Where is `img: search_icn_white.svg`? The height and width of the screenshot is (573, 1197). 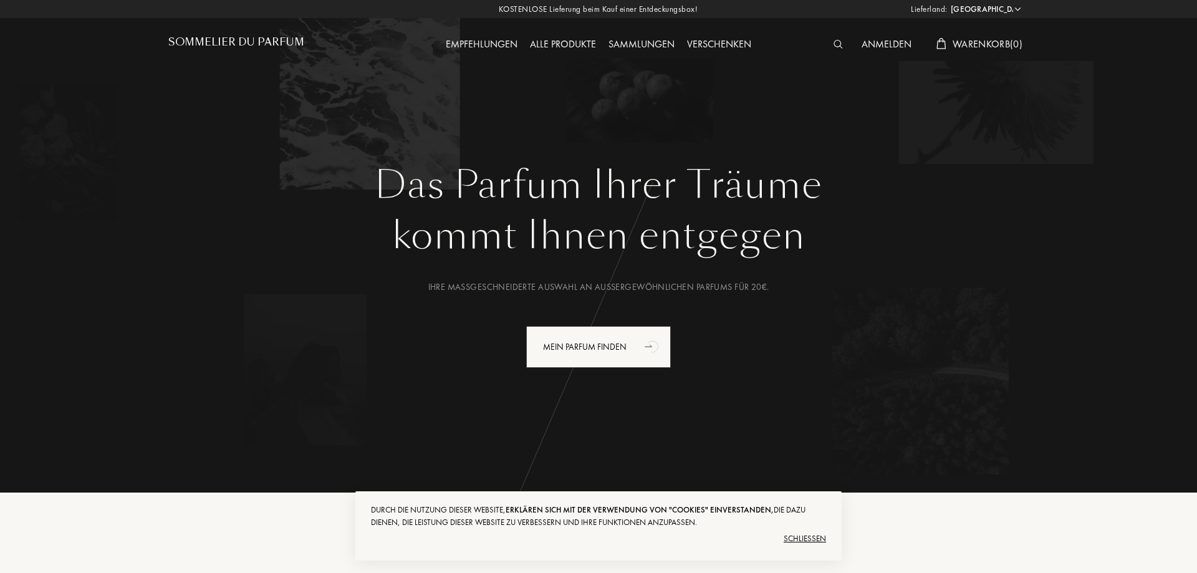
img: search_icn_white.svg is located at coordinates (838, 44).